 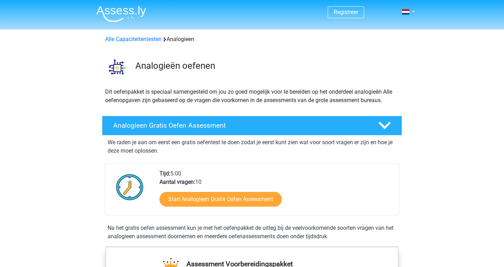 What do you see at coordinates (240, 125) in the screenshot?
I see `h4: Analogieen Gratis Oefen Assessment` at bounding box center [240, 125].